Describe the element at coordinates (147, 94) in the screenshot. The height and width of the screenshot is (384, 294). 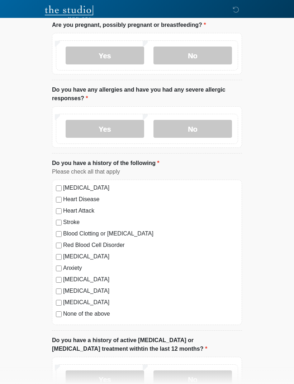
I see `label: Do you have any allergies and have you had any severe allergic responses?` at that location.